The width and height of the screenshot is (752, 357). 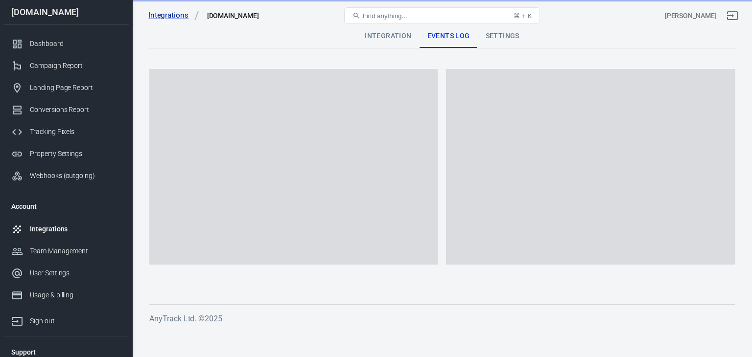 What do you see at coordinates (66, 251) in the screenshot?
I see `a: Team Management` at bounding box center [66, 251].